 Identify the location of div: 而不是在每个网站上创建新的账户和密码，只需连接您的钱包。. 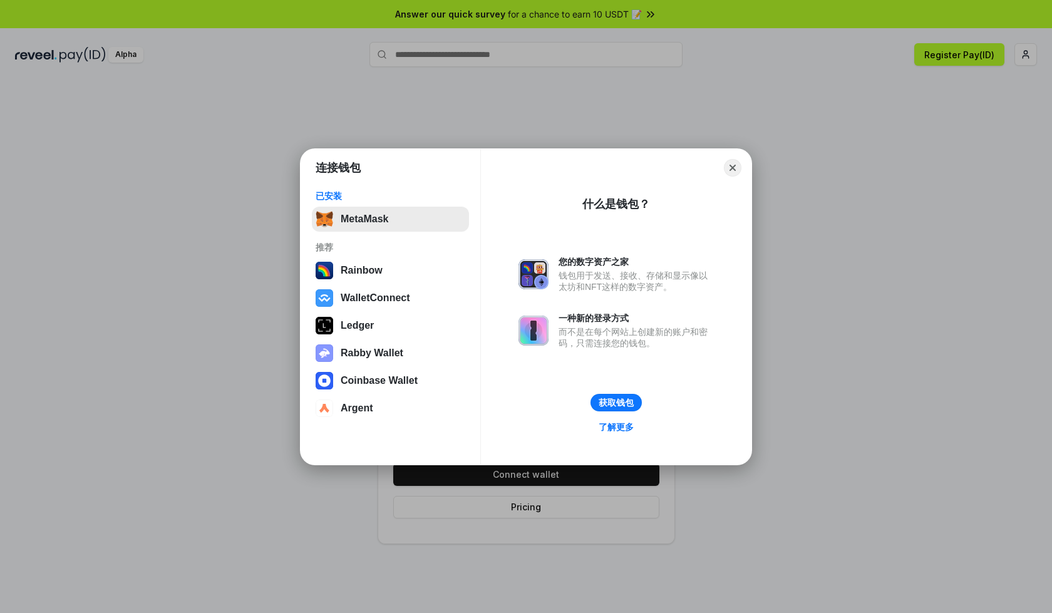
(636, 338).